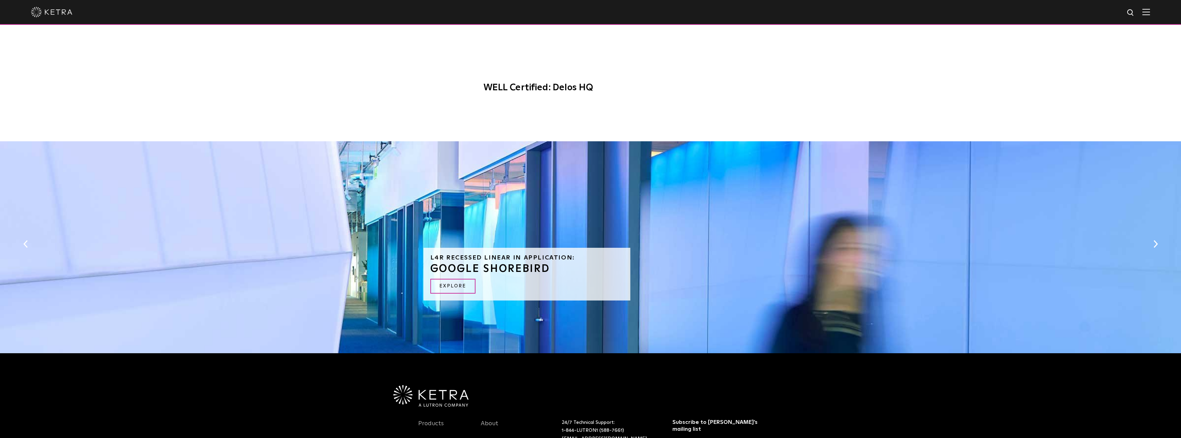 Image resolution: width=1181 pixels, height=438 pixels. What do you see at coordinates (431, 428) in the screenshot?
I see `a: Products` at bounding box center [431, 428].